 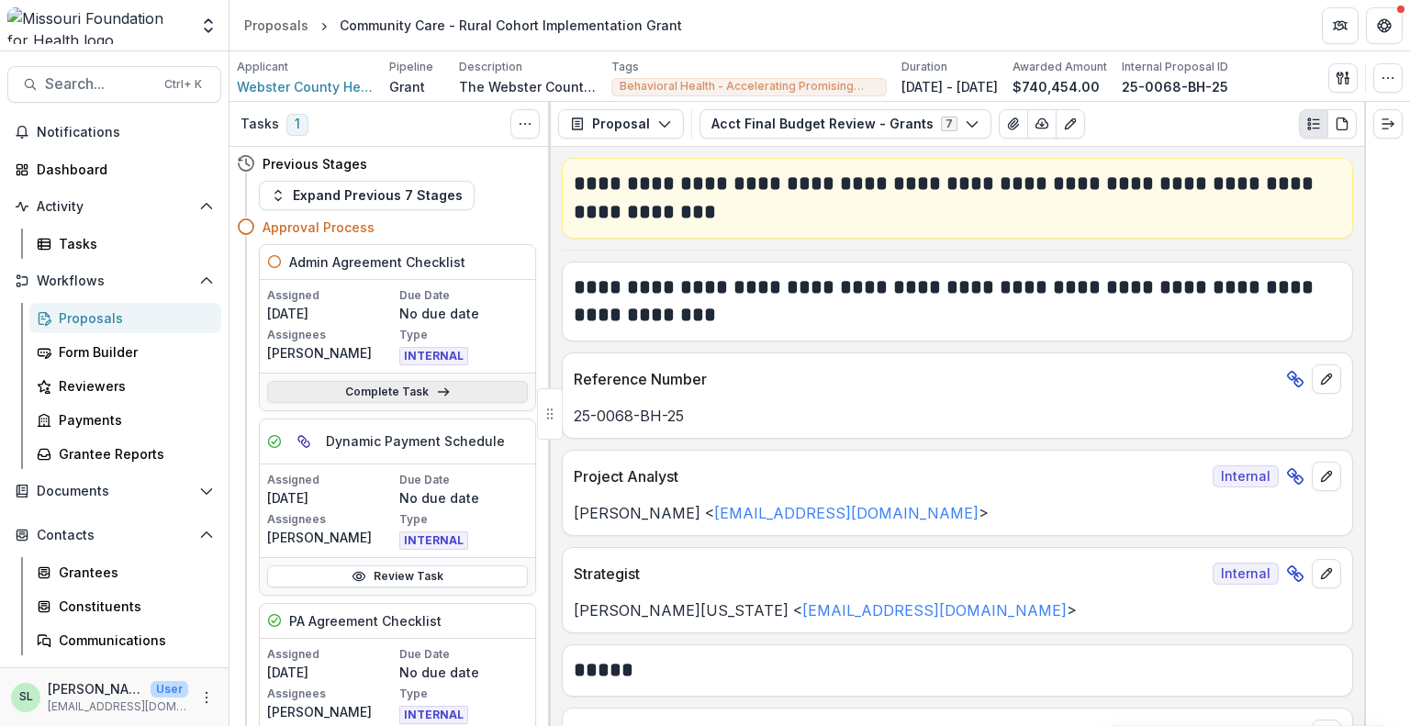 What do you see at coordinates (132, 640) in the screenshot?
I see `div: Communications` at bounding box center [132, 640].